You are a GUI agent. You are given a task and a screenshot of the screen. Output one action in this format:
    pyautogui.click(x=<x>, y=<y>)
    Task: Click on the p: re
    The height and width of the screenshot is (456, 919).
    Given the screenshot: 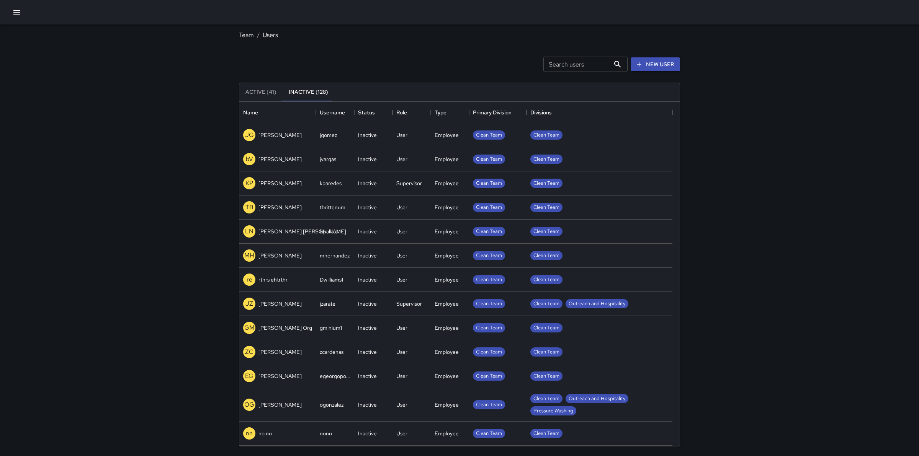 What is the action you would take?
    pyautogui.click(x=249, y=280)
    